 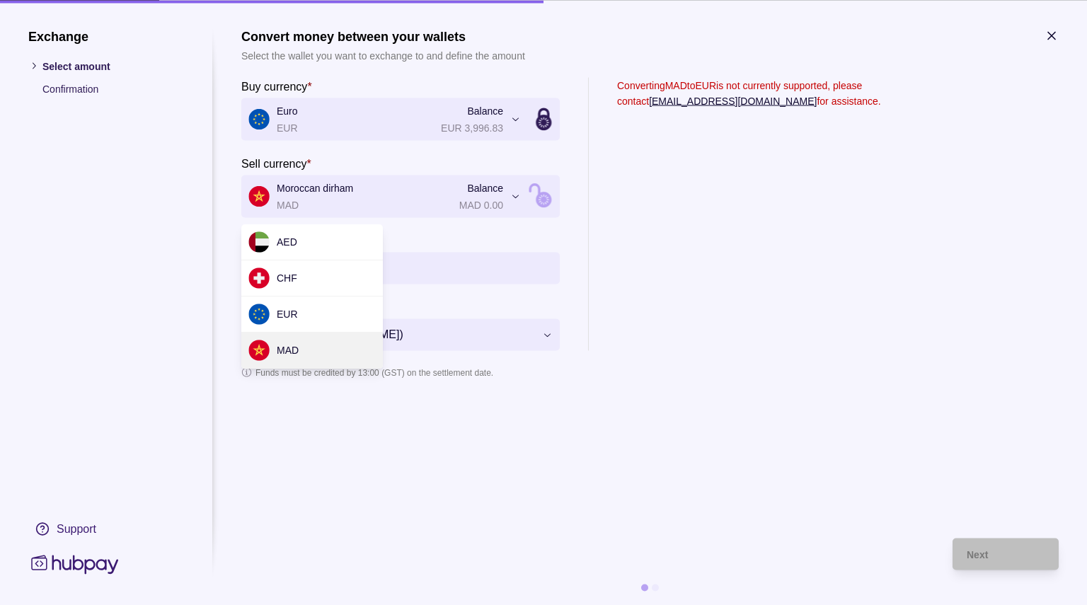 I want to click on img: eu, so click(x=259, y=314).